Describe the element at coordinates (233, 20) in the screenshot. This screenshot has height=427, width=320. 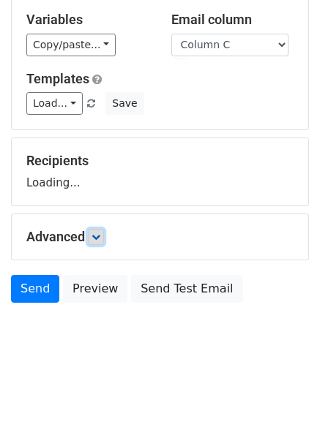
I see `h5: Email column` at that location.